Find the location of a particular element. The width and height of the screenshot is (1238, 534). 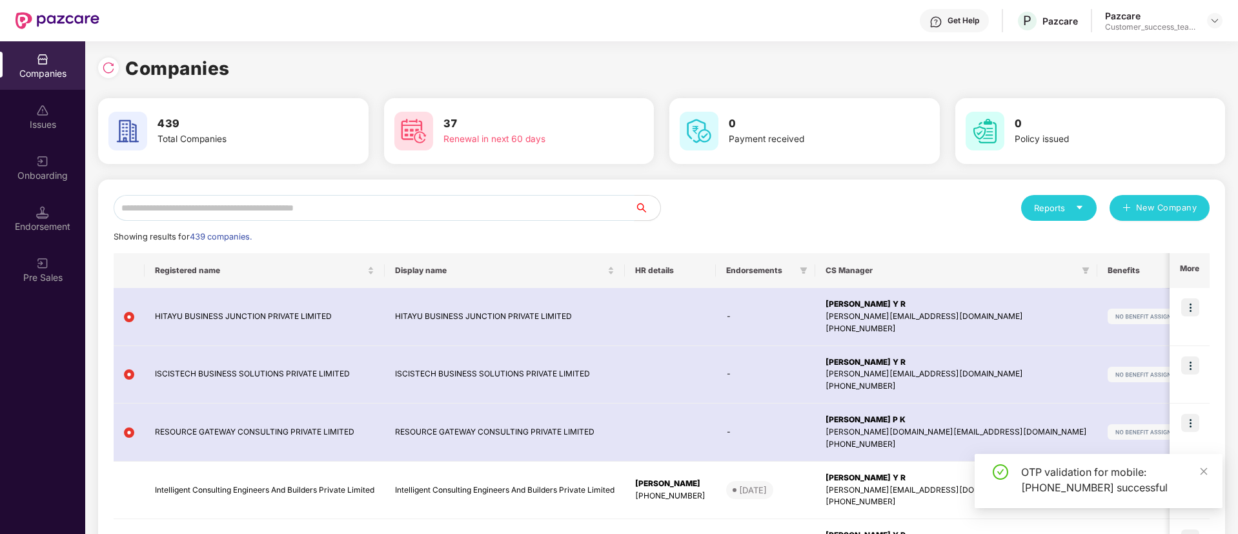

span: Showing results for is located at coordinates (183, 236).